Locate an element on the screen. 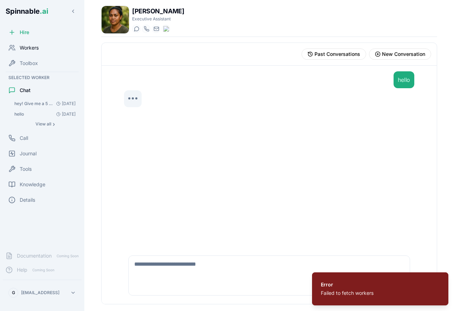 The height and width of the screenshot is (311, 454). span: Details is located at coordinates (27, 200).